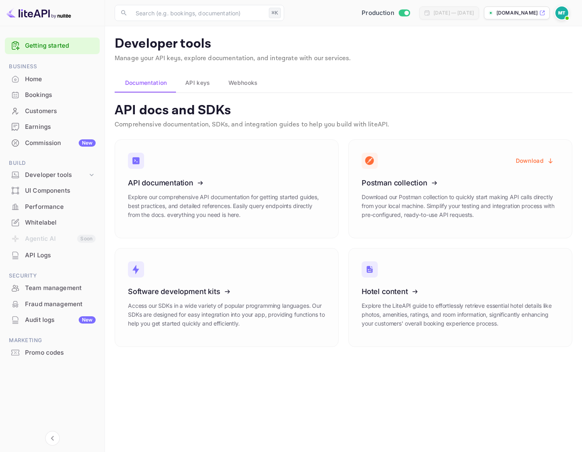  Describe the element at coordinates (378, 13) in the screenshot. I see `span: Production` at that location.